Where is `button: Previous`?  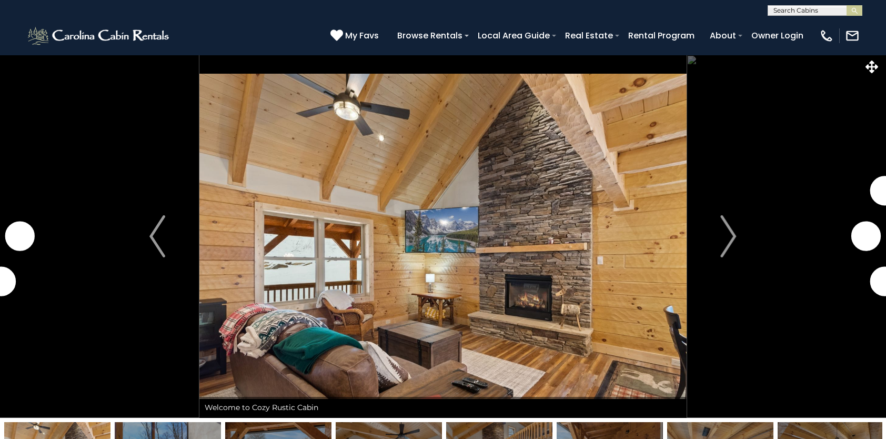
button: Previous is located at coordinates (157, 236).